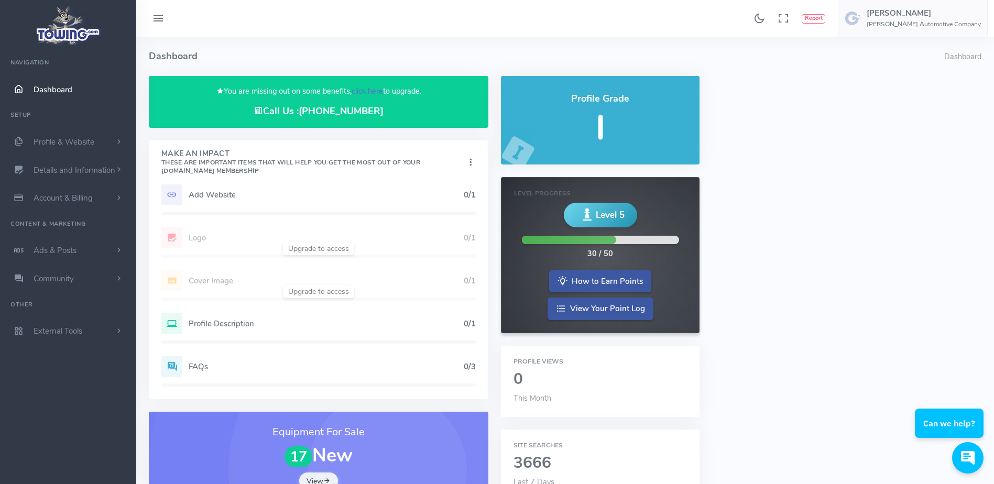 This screenshot has height=484, width=994. I want to click on div: Can we help?, so click(42, 44).